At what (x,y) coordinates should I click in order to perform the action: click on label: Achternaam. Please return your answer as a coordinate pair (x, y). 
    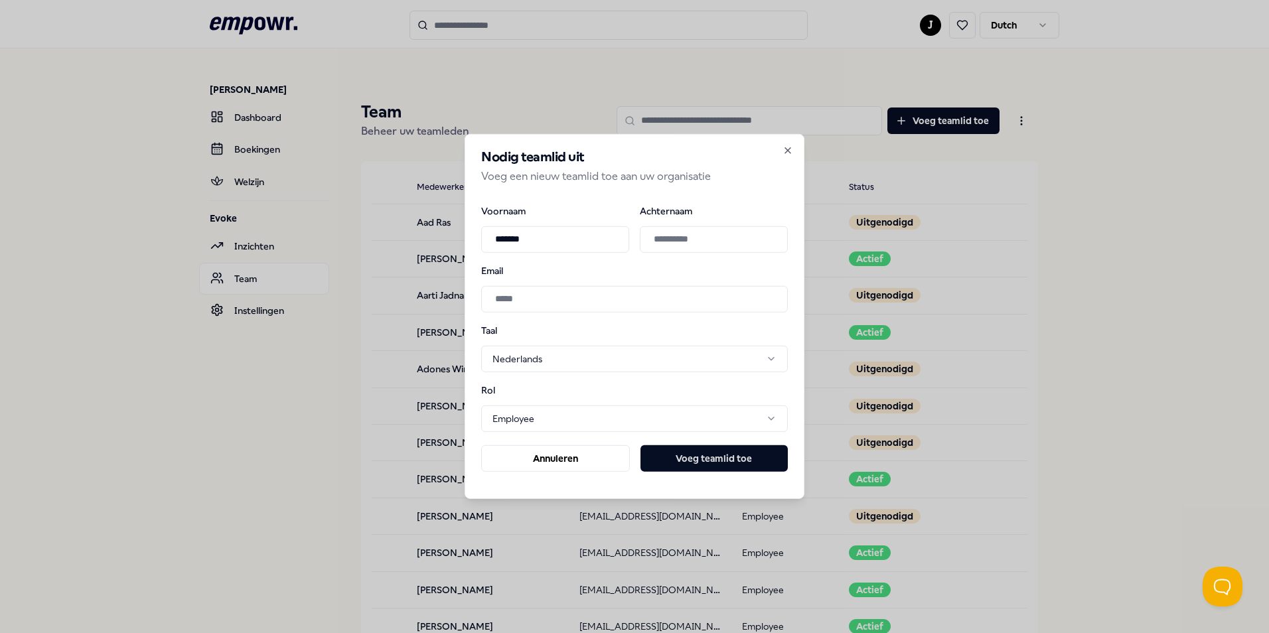
    Looking at the image, I should click on (714, 210).